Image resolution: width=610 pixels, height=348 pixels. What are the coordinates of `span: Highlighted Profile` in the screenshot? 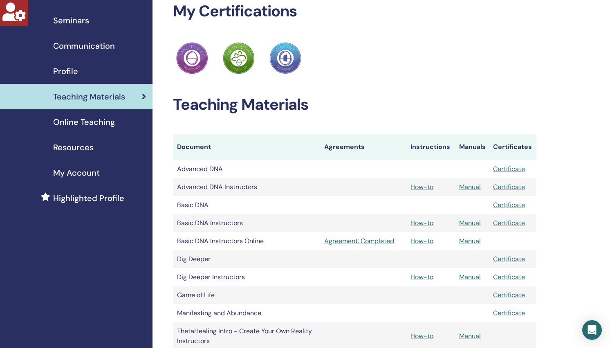 It's located at (89, 198).